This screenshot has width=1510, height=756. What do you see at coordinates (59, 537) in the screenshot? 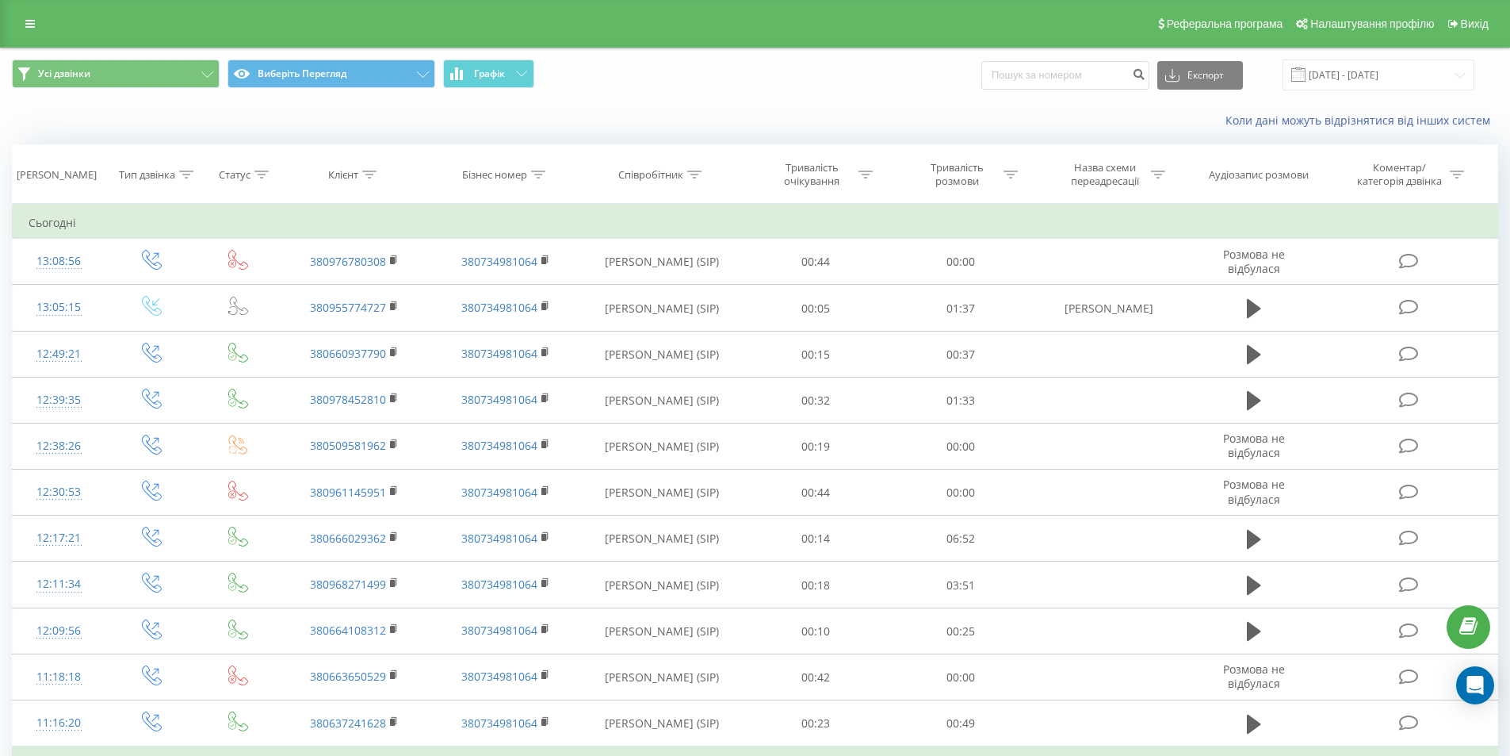
I see `font: 12:17:21` at bounding box center [59, 537].